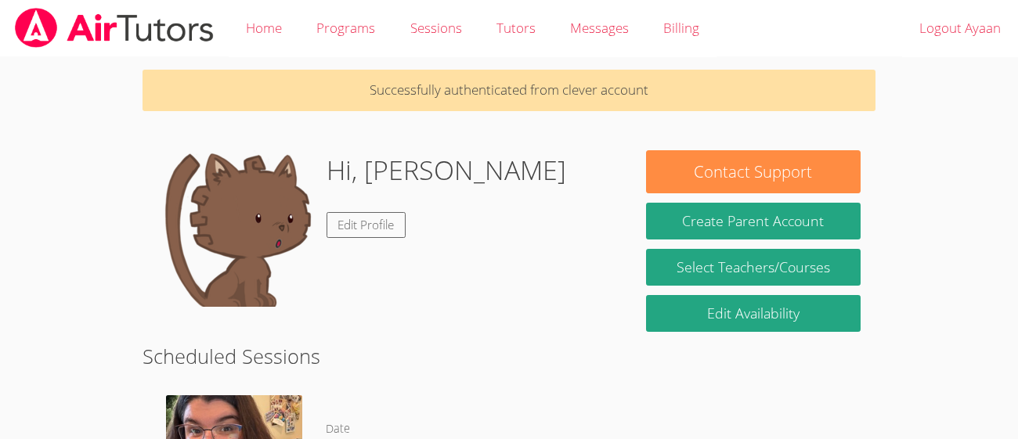 The image size is (1018, 439). I want to click on button: Contact Support, so click(753, 171).